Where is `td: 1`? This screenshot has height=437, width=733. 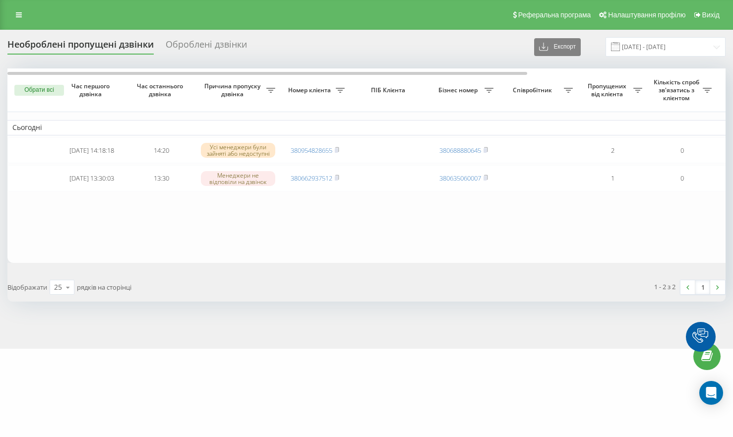 td: 1 is located at coordinates (612, 178).